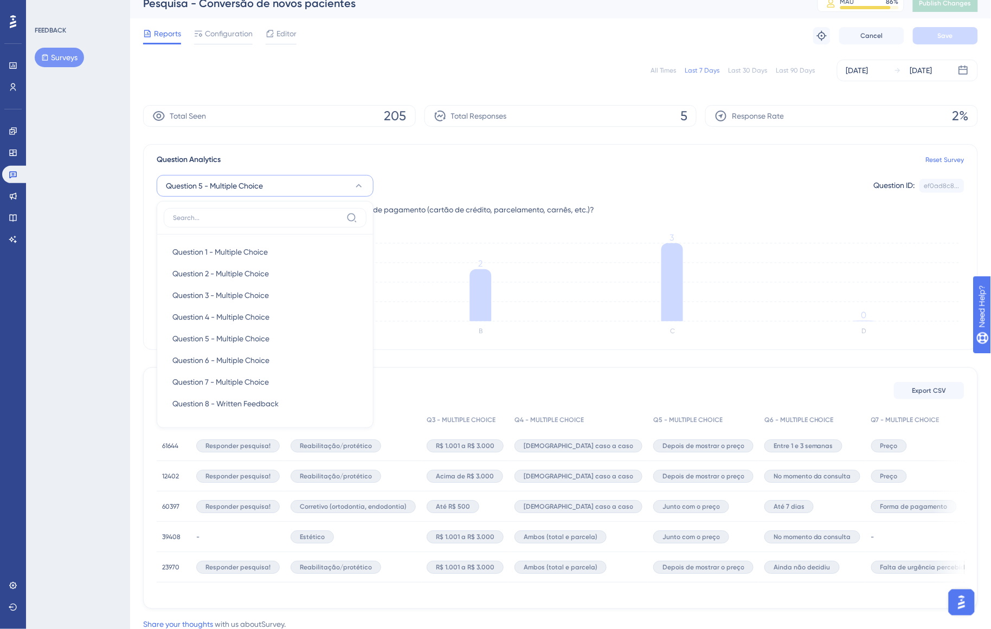 The image size is (991, 629). Describe the element at coordinates (803, 446) in the screenshot. I see `span: Entre 1 e 3 semanas` at that location.